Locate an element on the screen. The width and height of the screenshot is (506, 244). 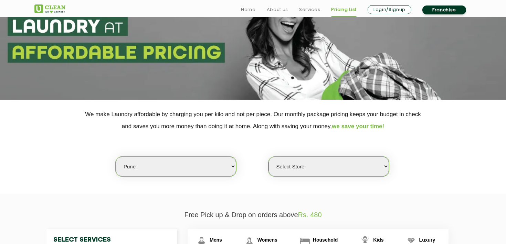
span: Rs. 480 is located at coordinates (310, 215).